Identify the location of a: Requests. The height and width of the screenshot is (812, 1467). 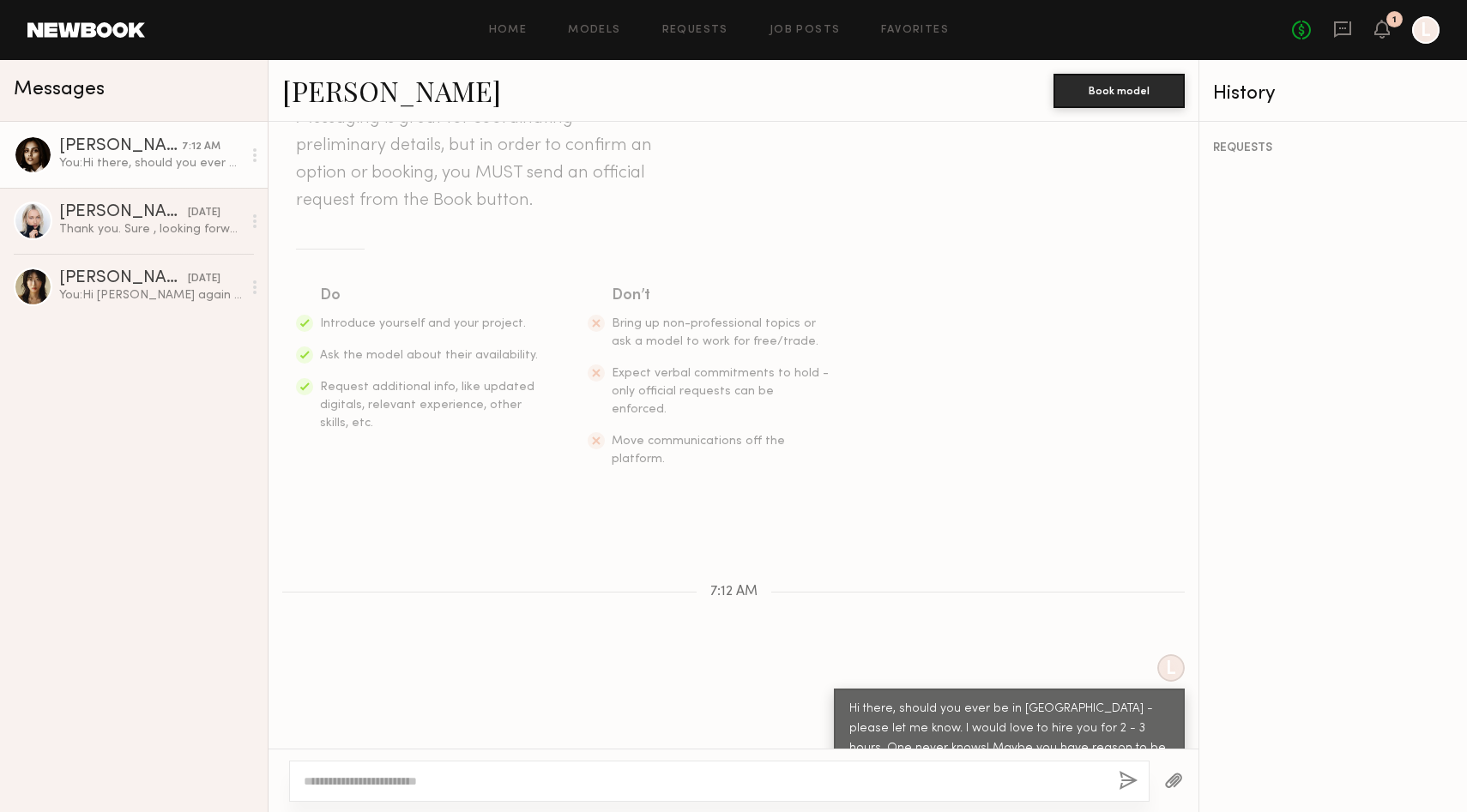
(695, 30).